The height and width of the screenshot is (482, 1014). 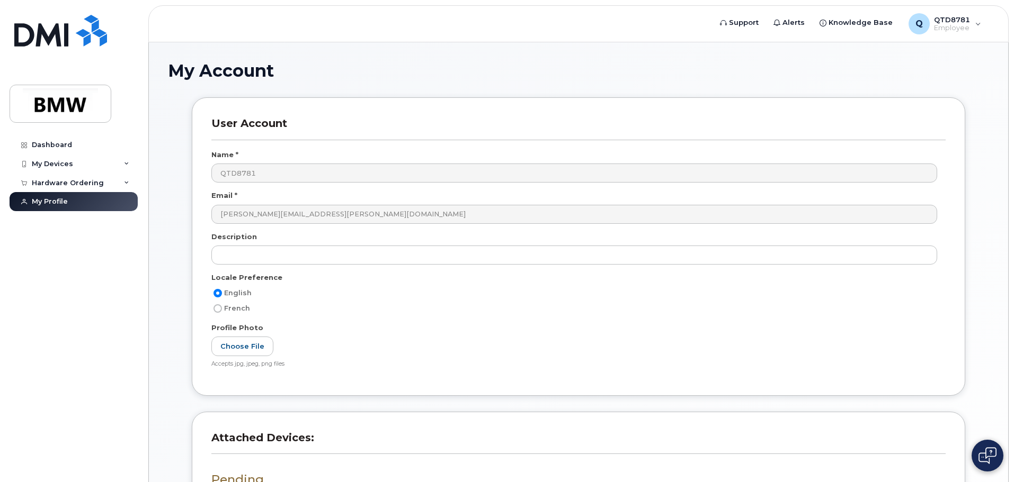 What do you see at coordinates (218, 293) in the screenshot?
I see `input: English` at bounding box center [218, 293].